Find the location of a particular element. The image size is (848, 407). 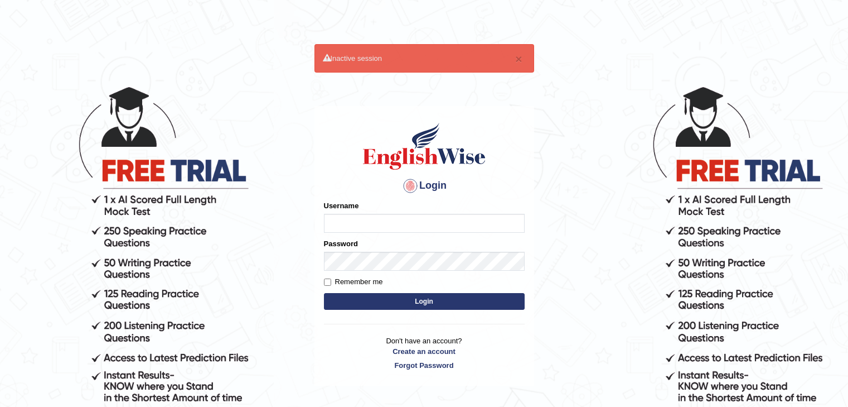

p: Don't have an account? is located at coordinates (424, 352).